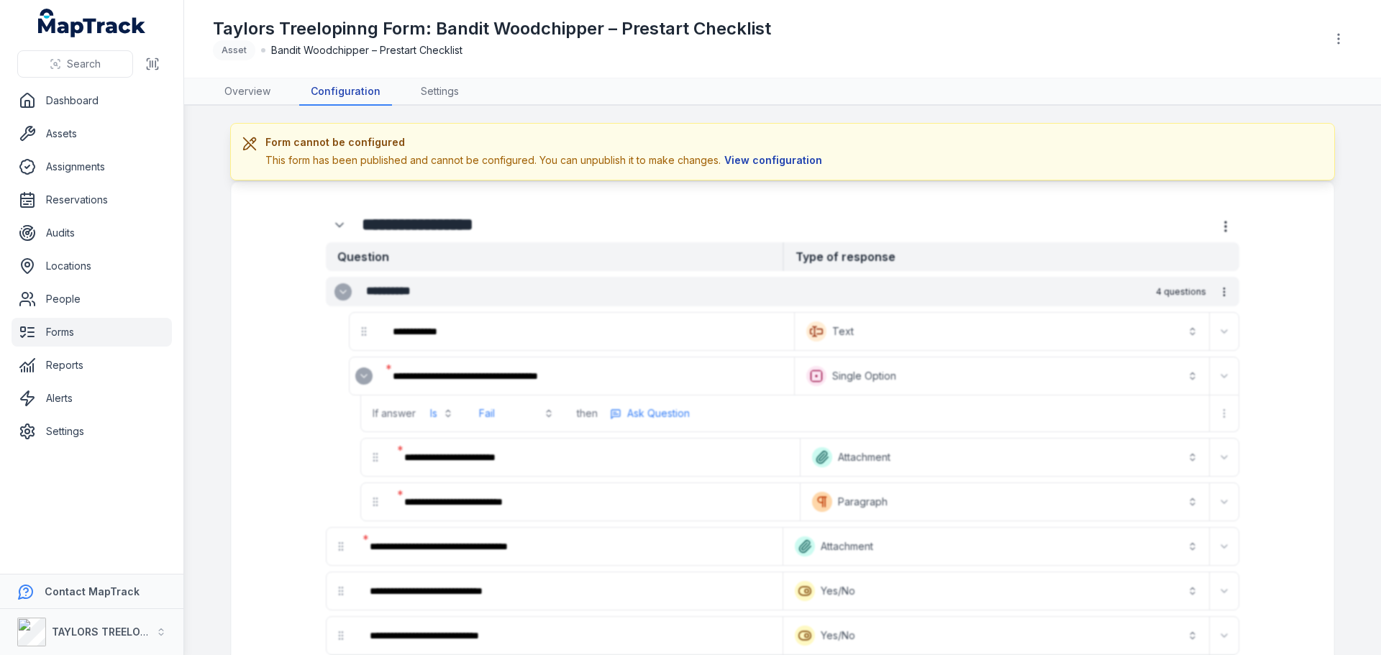  Describe the element at coordinates (92, 23) in the screenshot. I see `a: MapTrack` at that location.